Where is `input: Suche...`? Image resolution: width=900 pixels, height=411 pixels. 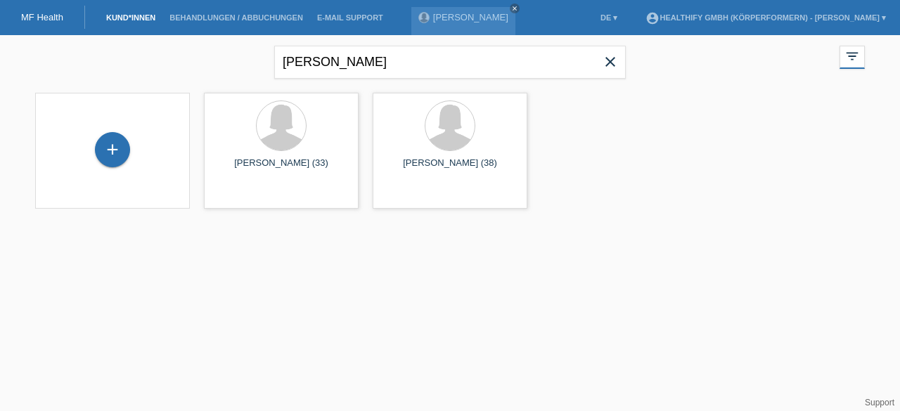 input: Suche... is located at coordinates (450, 62).